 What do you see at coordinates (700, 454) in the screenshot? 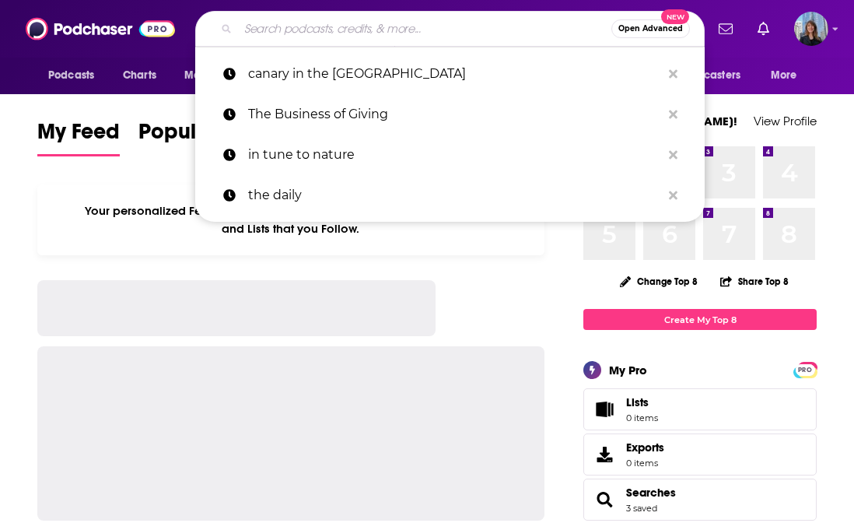
I see `a: Exports` at bounding box center [700, 454].